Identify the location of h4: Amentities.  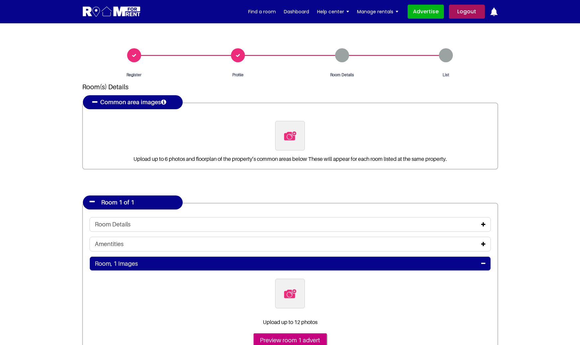
(109, 244).